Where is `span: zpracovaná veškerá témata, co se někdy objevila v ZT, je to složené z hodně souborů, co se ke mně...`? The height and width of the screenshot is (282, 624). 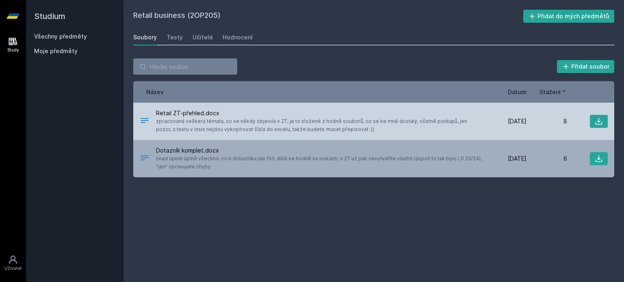 span: zpracovaná veškerá témata, co se někdy objevila v ZT, je to složené z hodně souborů, co se ke mně... is located at coordinates (319, 126).